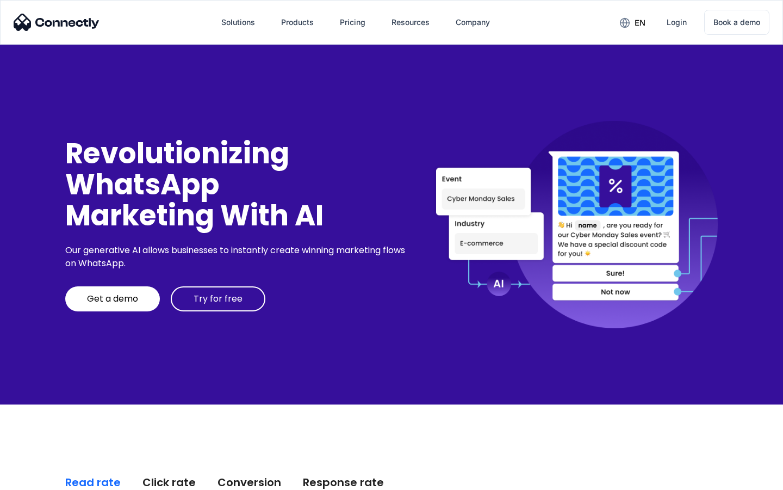 The image size is (783, 490). I want to click on a: Get a demo, so click(113, 299).